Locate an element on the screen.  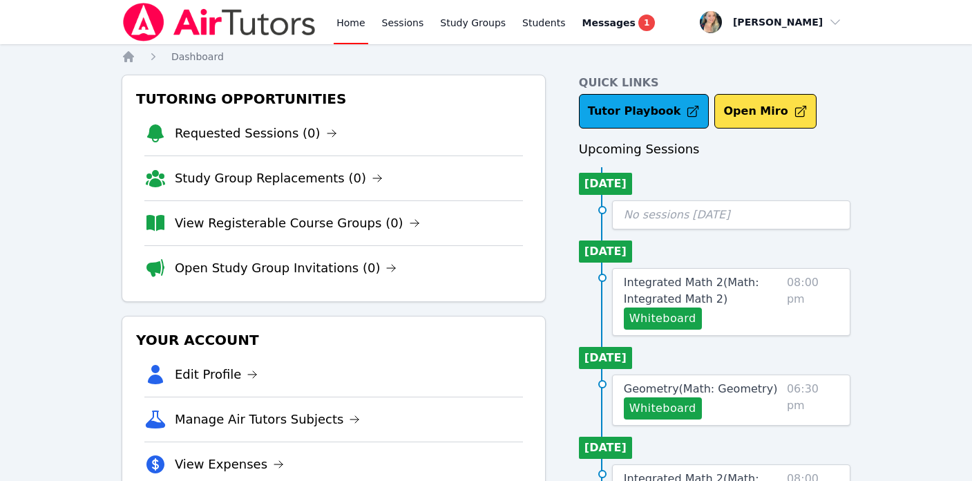
nav: Breadcrumb is located at coordinates (486, 57).